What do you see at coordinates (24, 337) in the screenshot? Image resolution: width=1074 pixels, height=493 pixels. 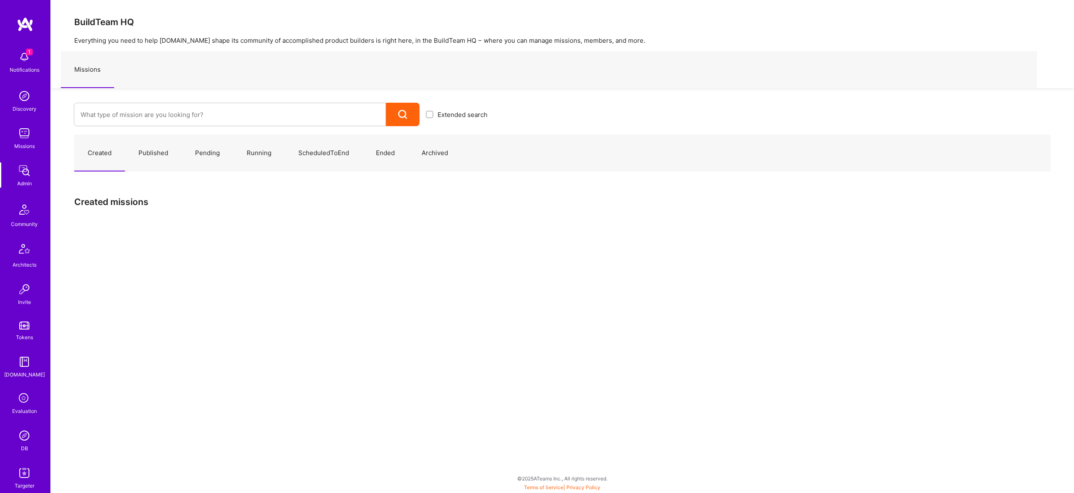 I see `div: Tokens` at bounding box center [24, 337].